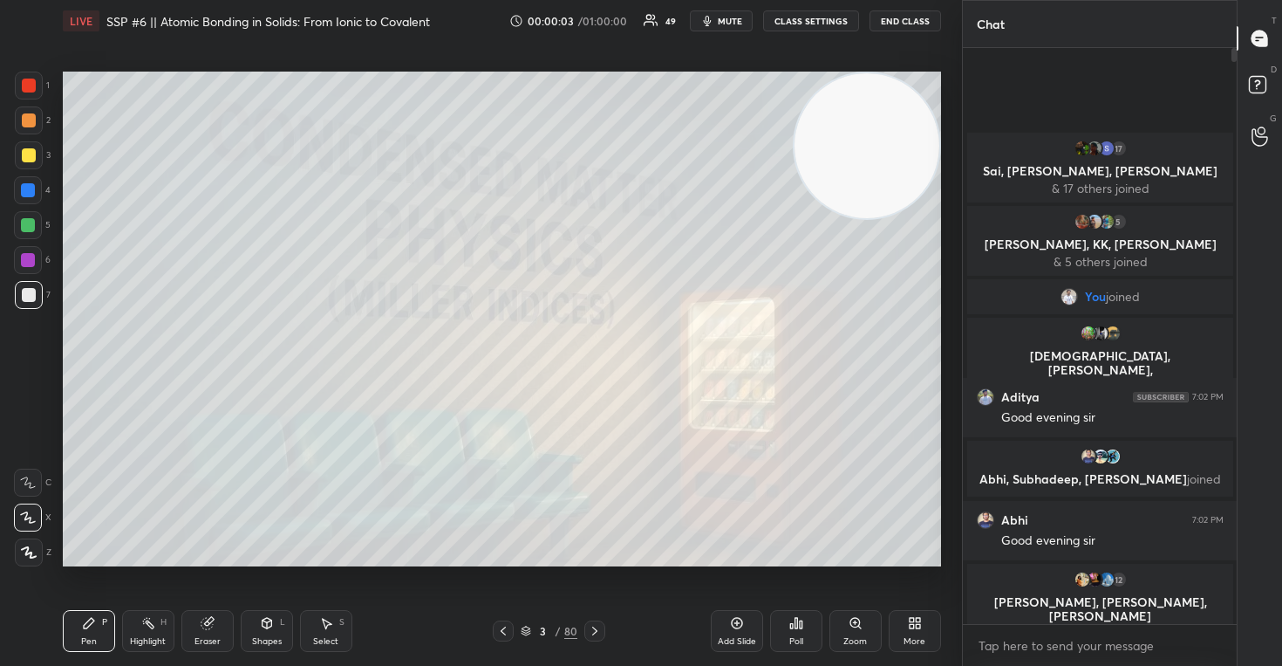 This screenshot has height=666, width=1282. Describe the element at coordinates (1118, 148) in the screenshot. I see `div: 17` at that location.